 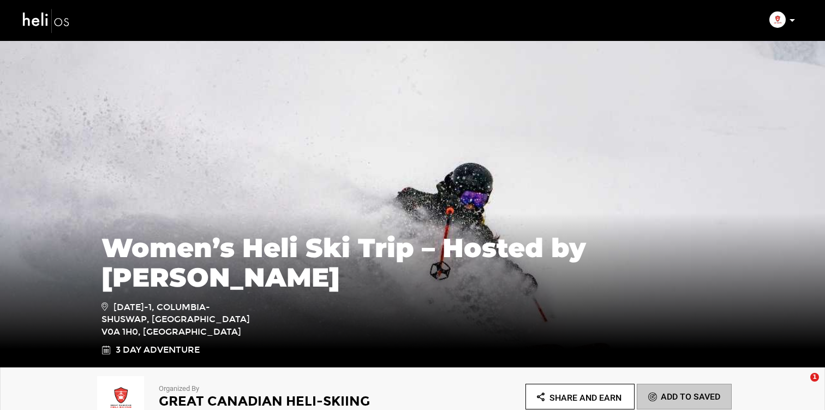 I want to click on span: Share and Earn, so click(x=586, y=397).